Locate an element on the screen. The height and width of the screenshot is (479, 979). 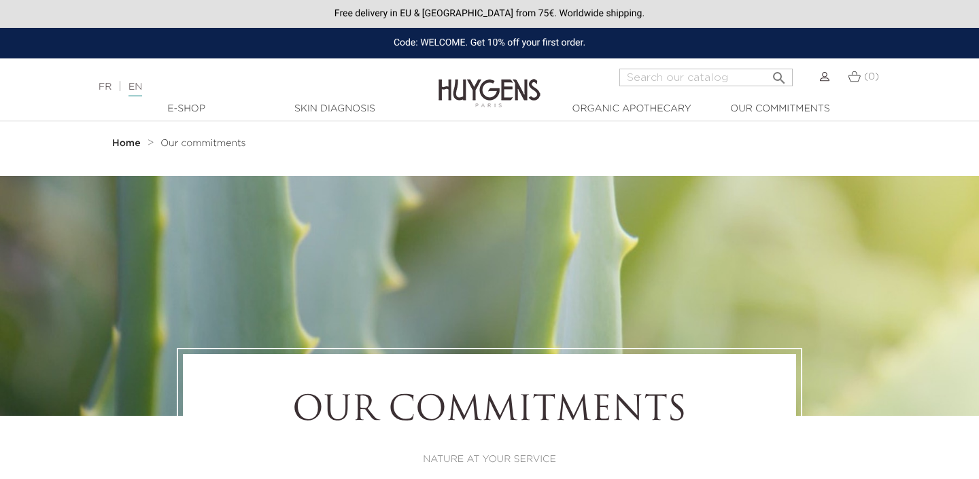
a: Skin Diagnosis is located at coordinates (334, 109).